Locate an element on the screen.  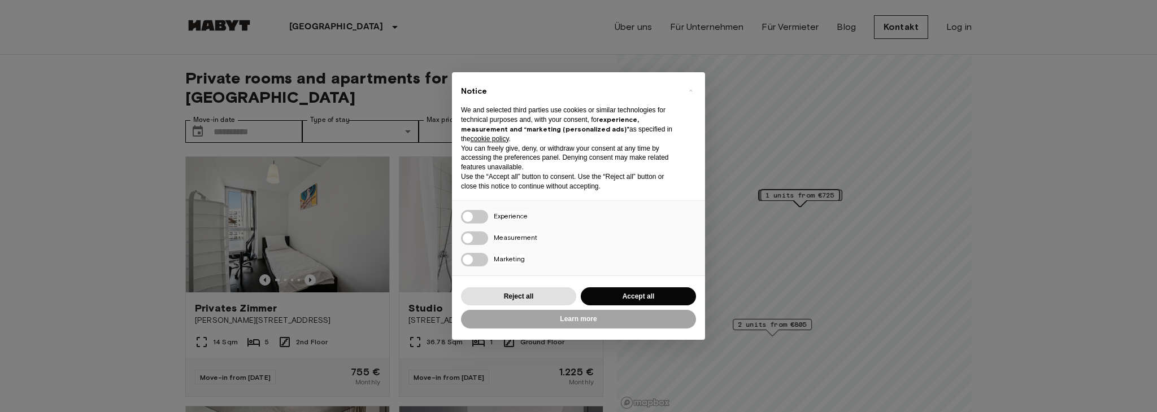
button: Reject all is located at coordinates (519, 297).